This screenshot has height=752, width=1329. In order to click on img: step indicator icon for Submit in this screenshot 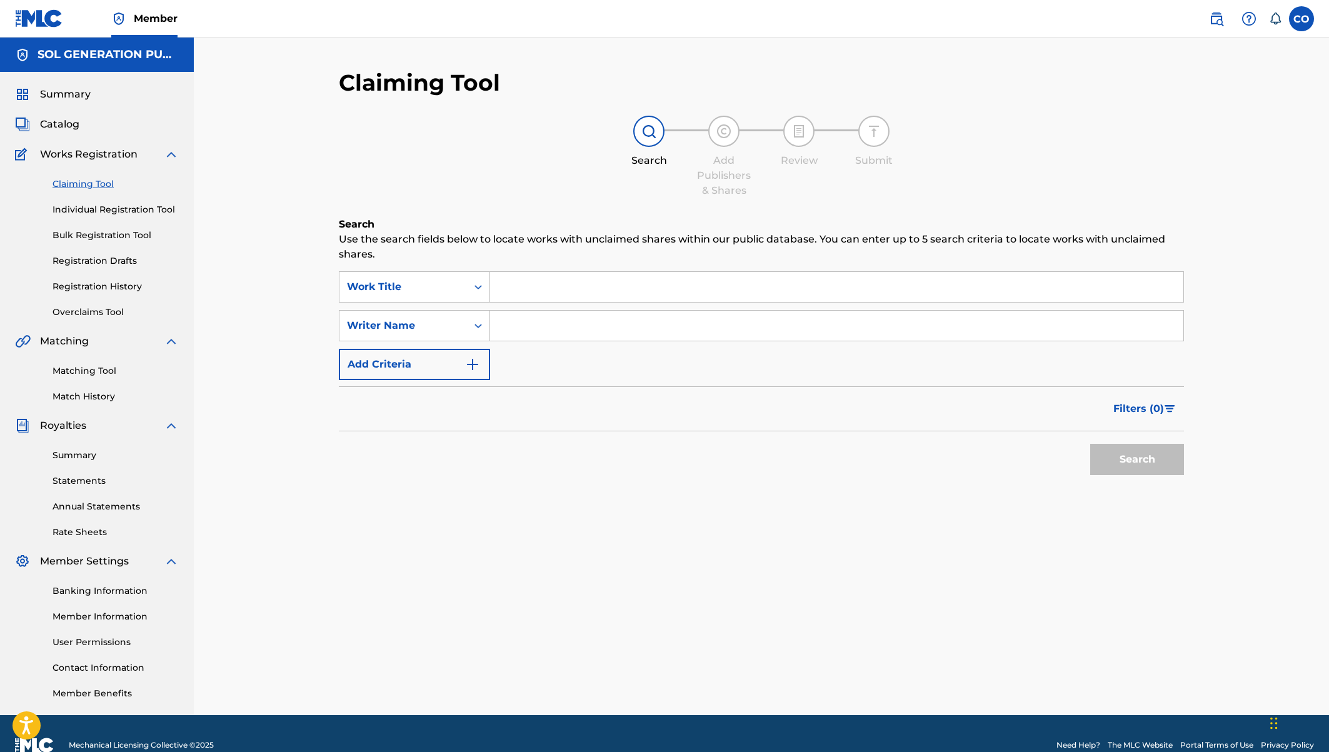, I will do `click(874, 131)`.